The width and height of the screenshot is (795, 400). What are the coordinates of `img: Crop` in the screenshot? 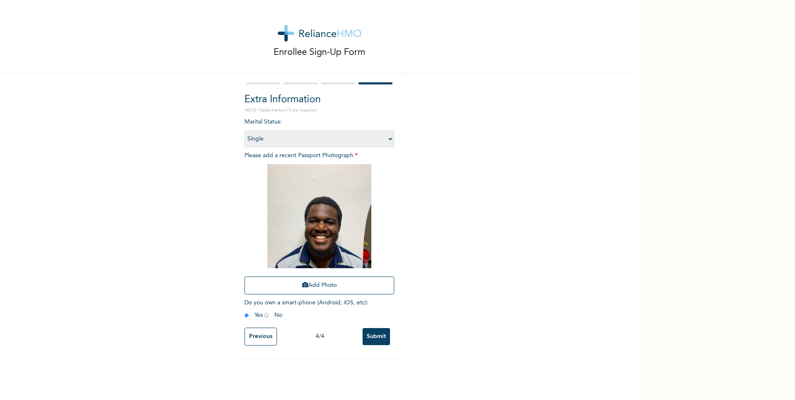 It's located at (319, 216).